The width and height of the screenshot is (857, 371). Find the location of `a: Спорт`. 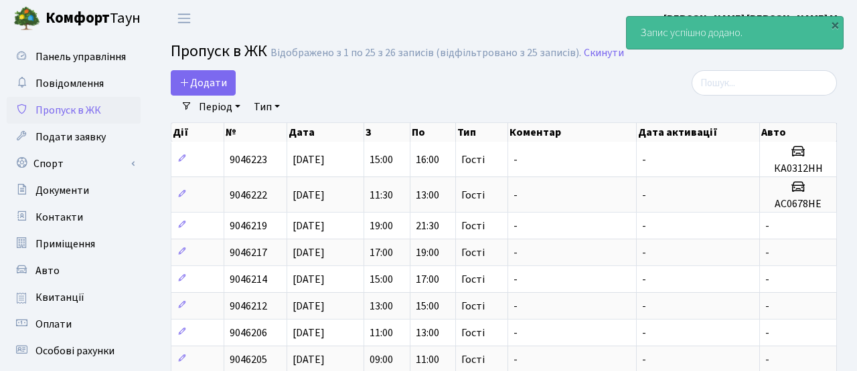

a: Спорт is located at coordinates (74, 164).